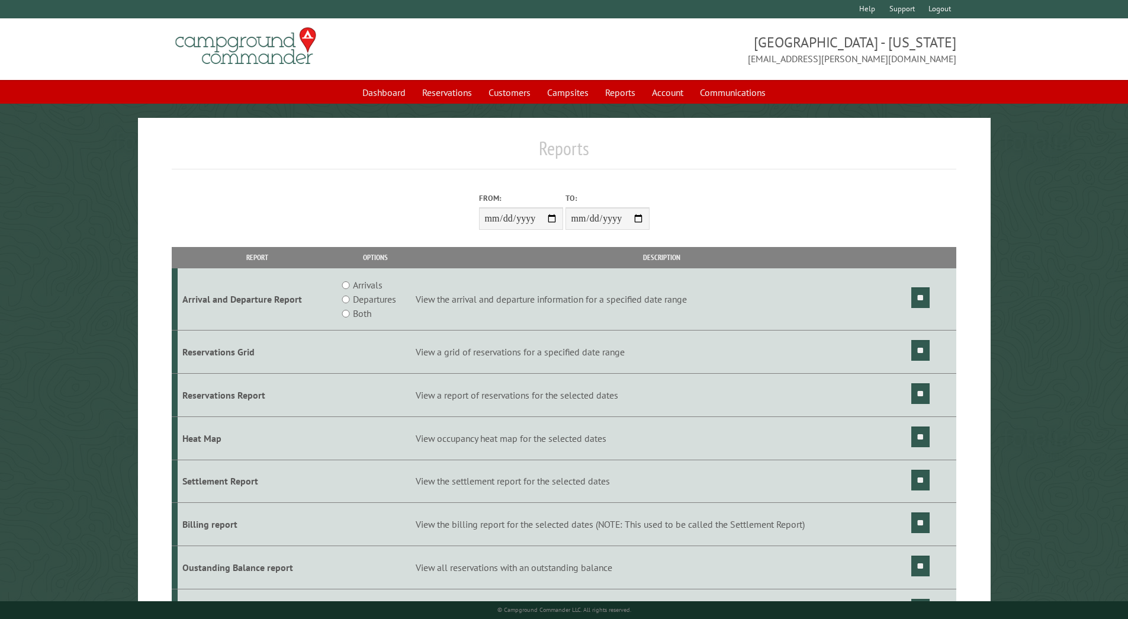 The image size is (1128, 619). What do you see at coordinates (661, 524) in the screenshot?
I see `td: View the billing report for the selected dates (NOTE: This used to be called the Settlement Report)` at bounding box center [661, 524].